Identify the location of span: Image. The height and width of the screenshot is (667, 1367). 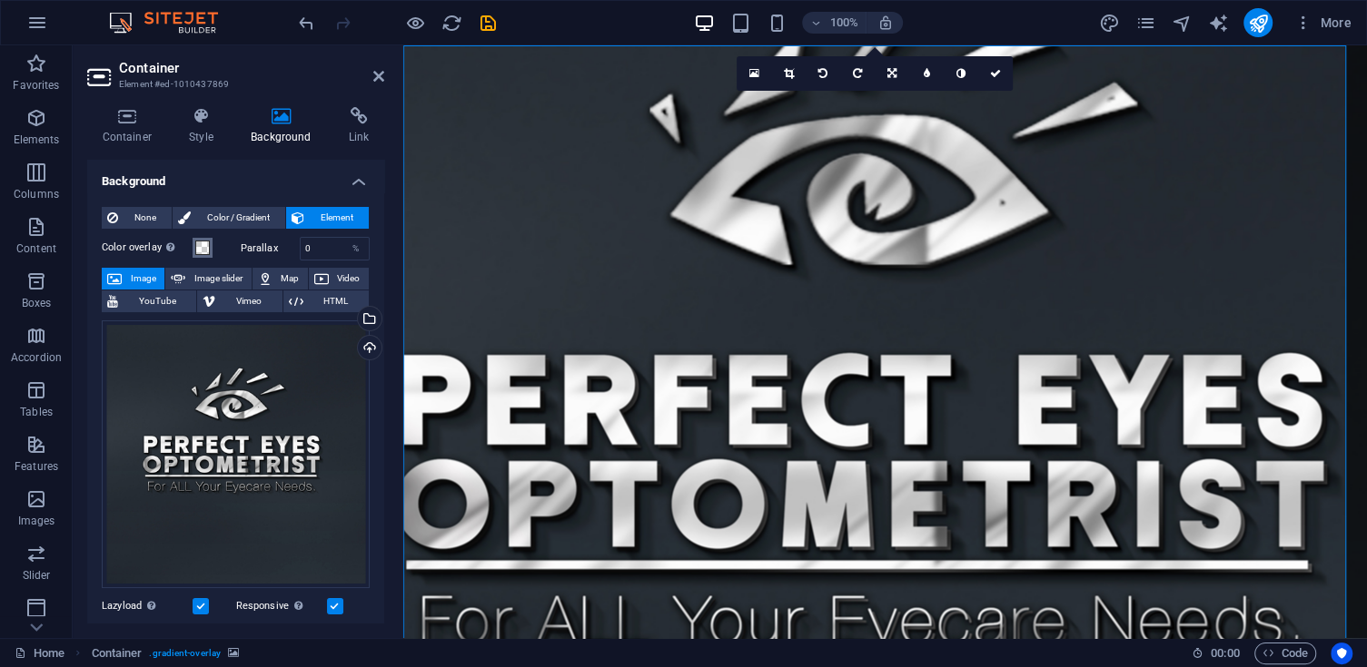
(143, 279).